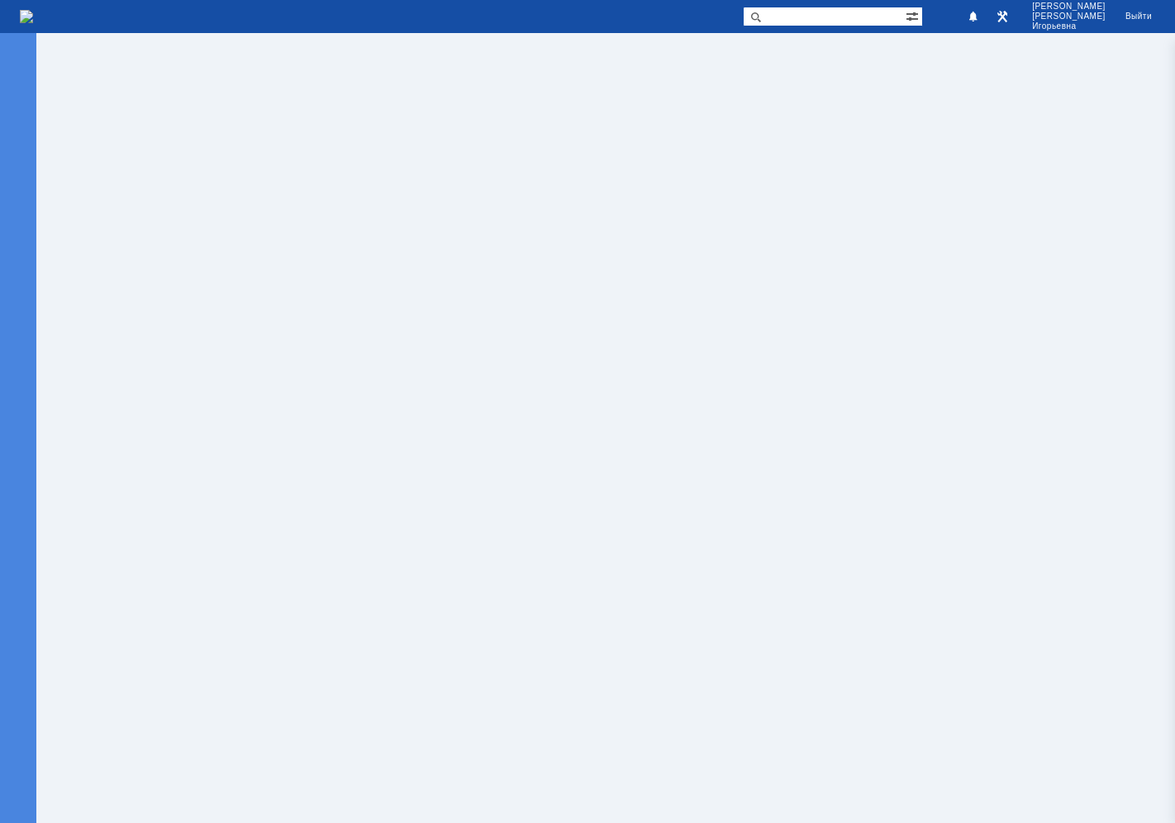  I want to click on a: Перейти в интерфейс администратора, so click(1003, 17).